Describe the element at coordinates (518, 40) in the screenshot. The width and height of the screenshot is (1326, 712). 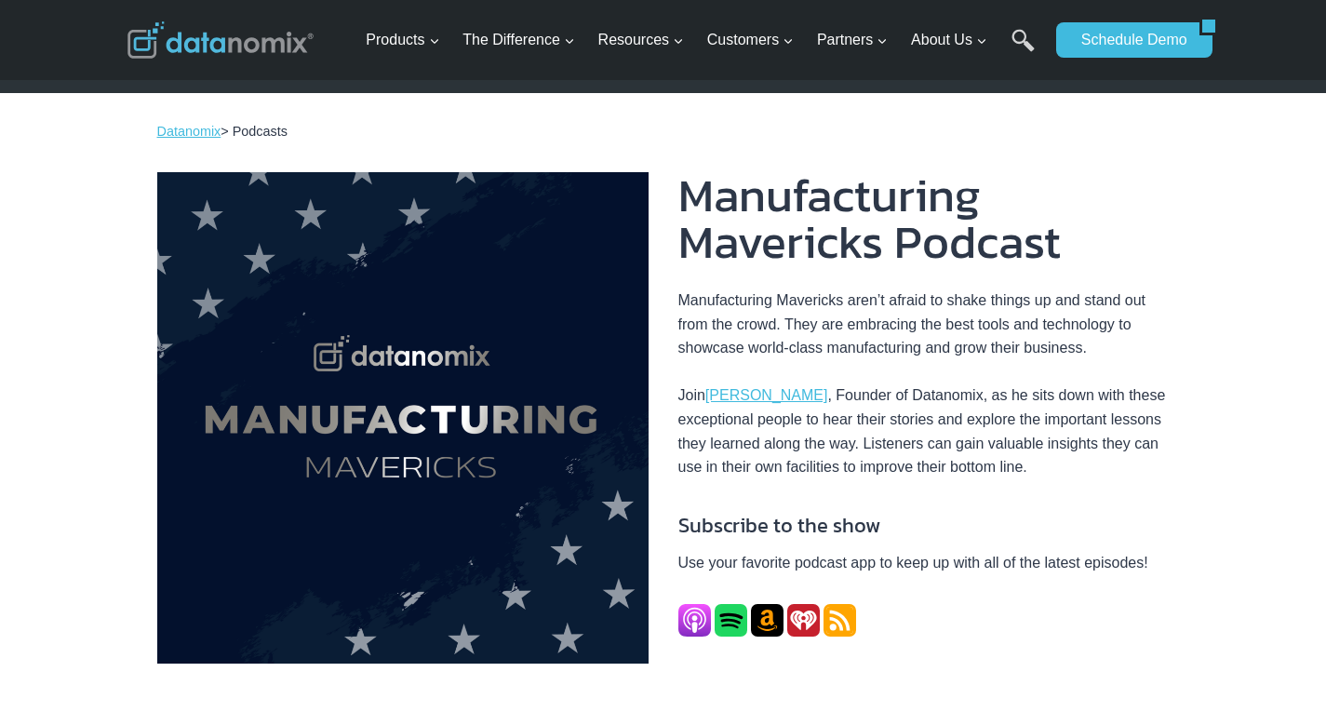
I see `span: The Difference` at that location.